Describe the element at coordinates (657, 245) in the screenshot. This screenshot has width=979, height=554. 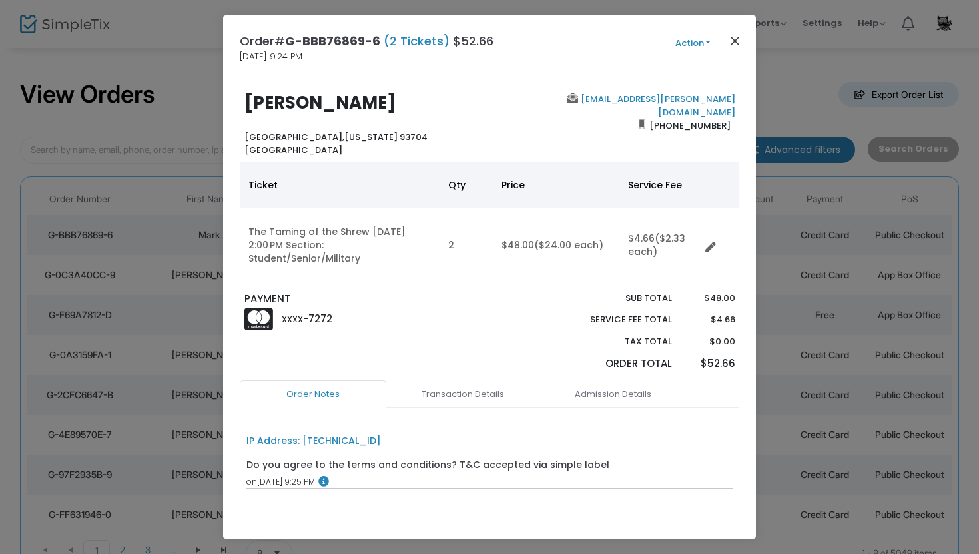
I see `span: ($2.33 each)` at that location.